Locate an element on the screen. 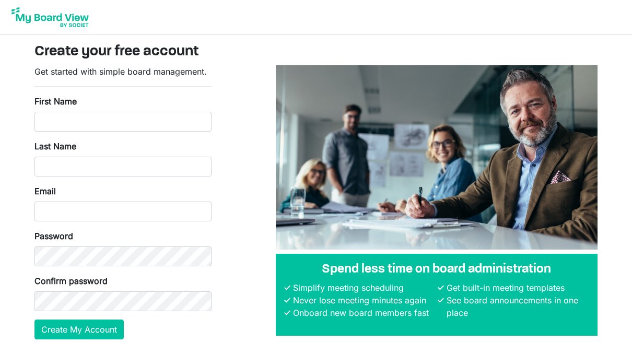  h4: Spend less time on board administration is located at coordinates (436, 269).